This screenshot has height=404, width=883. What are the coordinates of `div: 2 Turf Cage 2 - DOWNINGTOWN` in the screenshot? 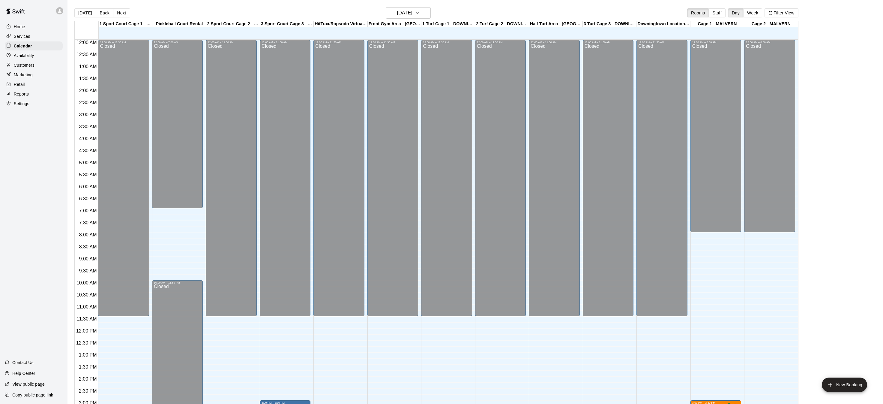 It's located at (502, 24).